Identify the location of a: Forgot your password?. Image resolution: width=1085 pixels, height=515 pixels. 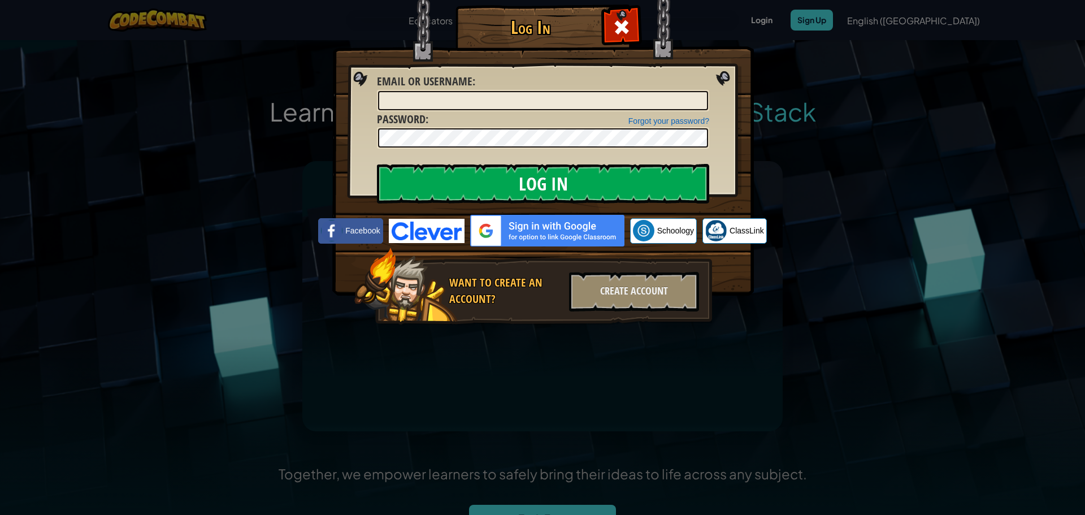
(668, 121).